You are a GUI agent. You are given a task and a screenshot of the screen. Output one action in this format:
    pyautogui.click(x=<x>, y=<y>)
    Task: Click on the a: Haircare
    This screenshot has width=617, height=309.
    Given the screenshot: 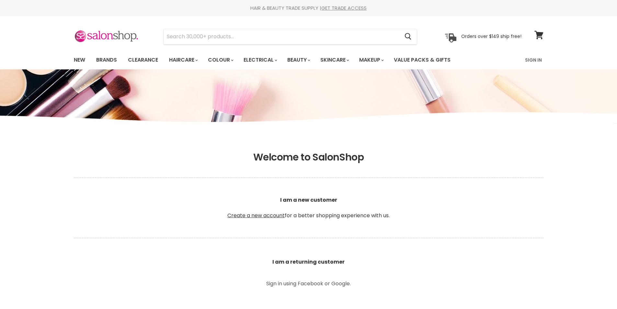 What is the action you would take?
    pyautogui.click(x=183, y=60)
    